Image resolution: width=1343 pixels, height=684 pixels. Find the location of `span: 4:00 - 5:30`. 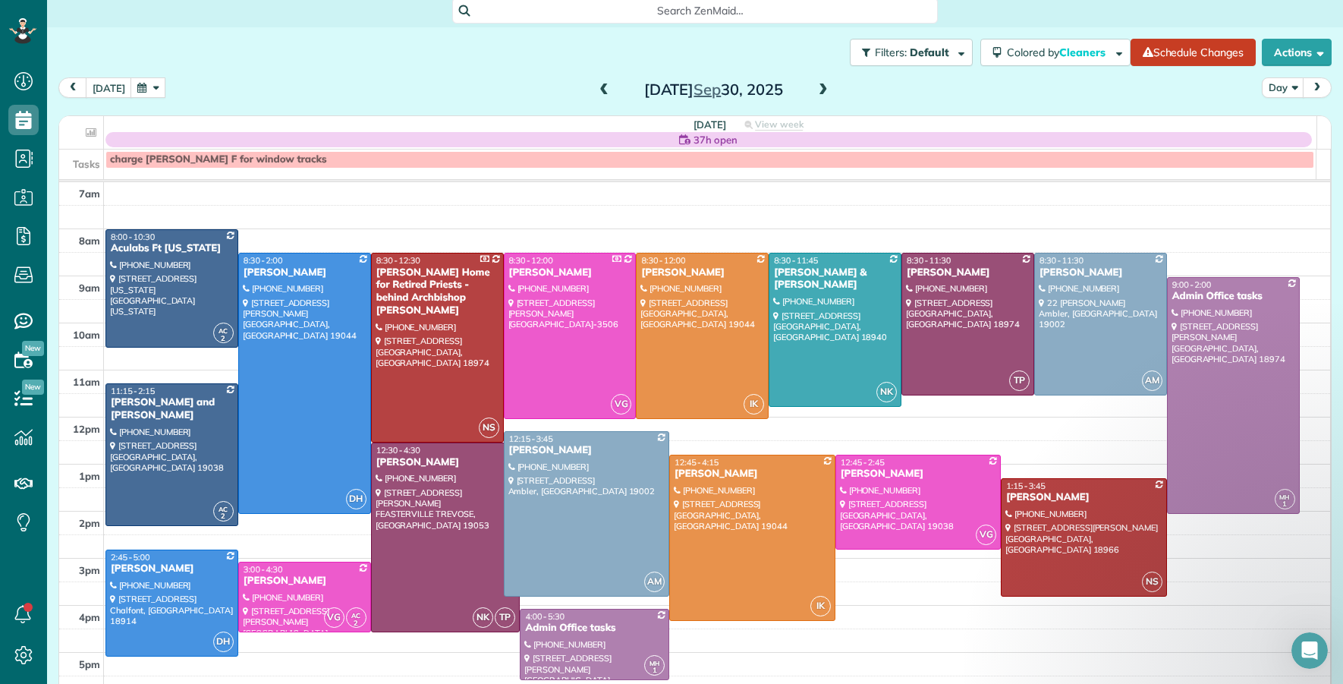

span: 4:00 - 5:30 is located at coordinates (545, 616).